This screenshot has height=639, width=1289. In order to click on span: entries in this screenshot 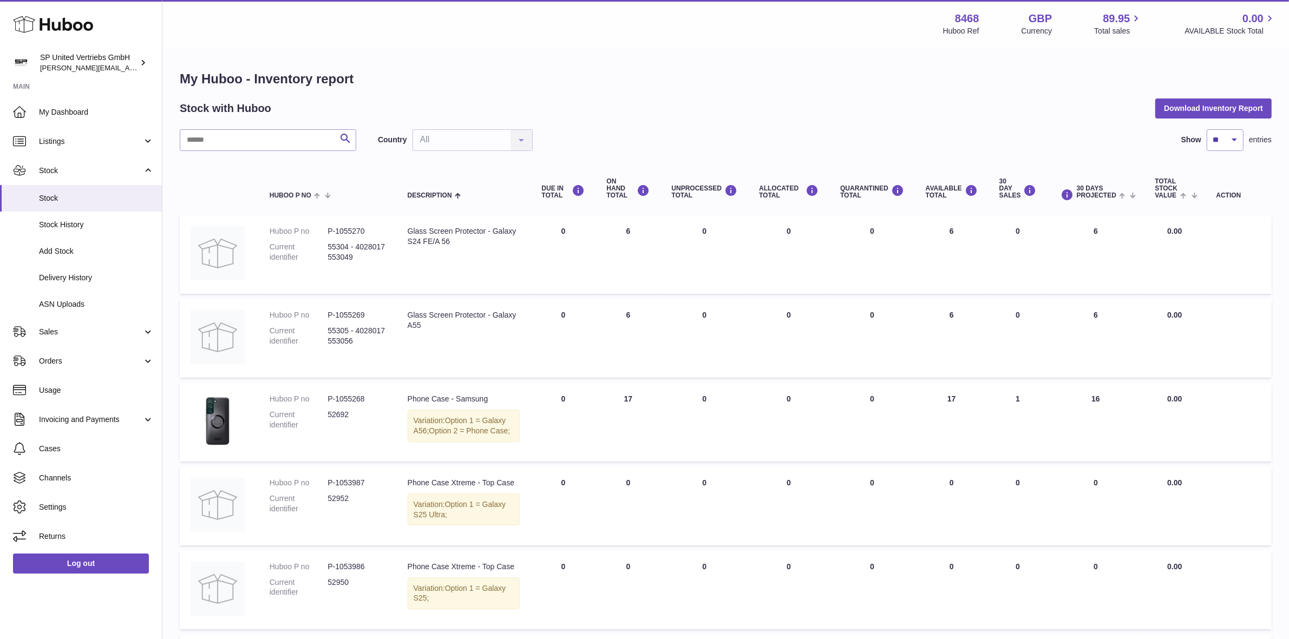, I will do `click(1260, 140)`.